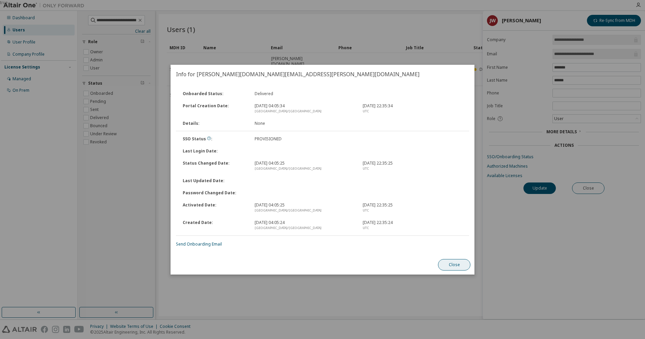 The height and width of the screenshot is (339, 645). What do you see at coordinates (215, 181) in the screenshot?
I see `div: Last Updated Date :` at bounding box center [215, 181].